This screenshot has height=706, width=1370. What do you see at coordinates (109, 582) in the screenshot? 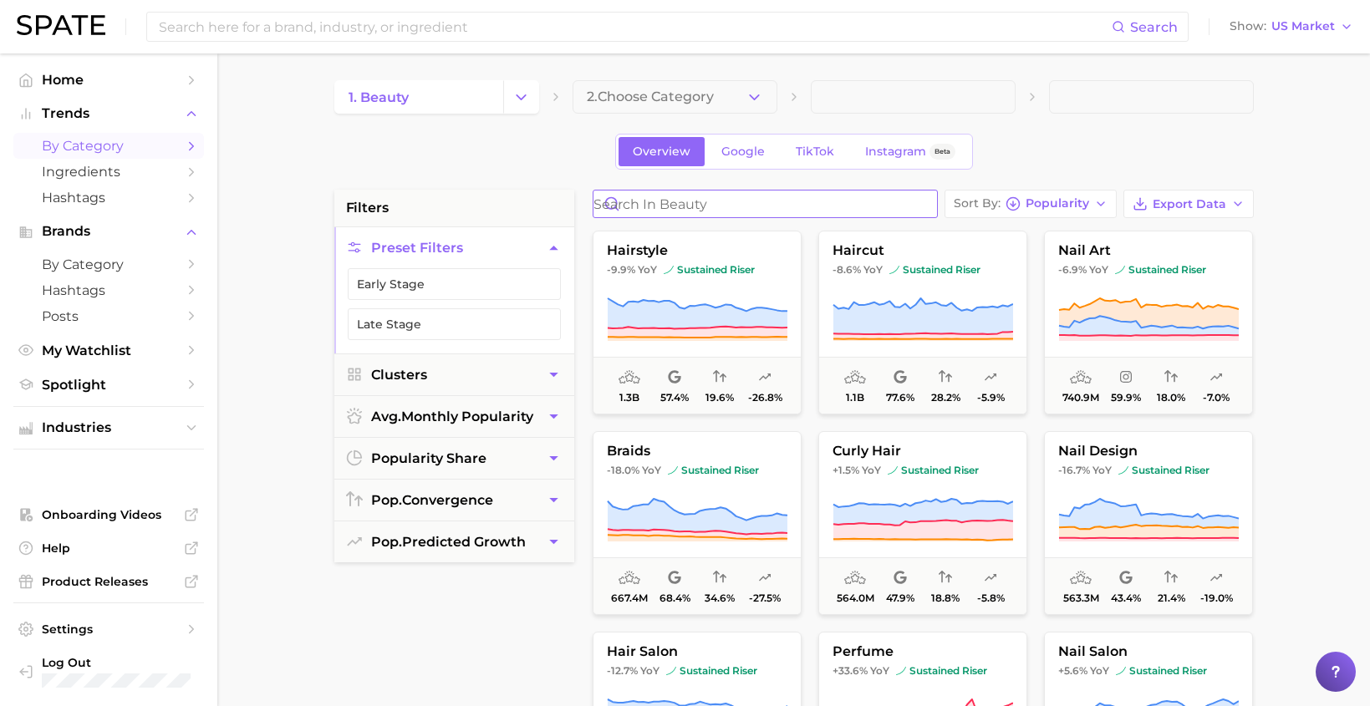
I see `span: Product Releases` at bounding box center [109, 582].